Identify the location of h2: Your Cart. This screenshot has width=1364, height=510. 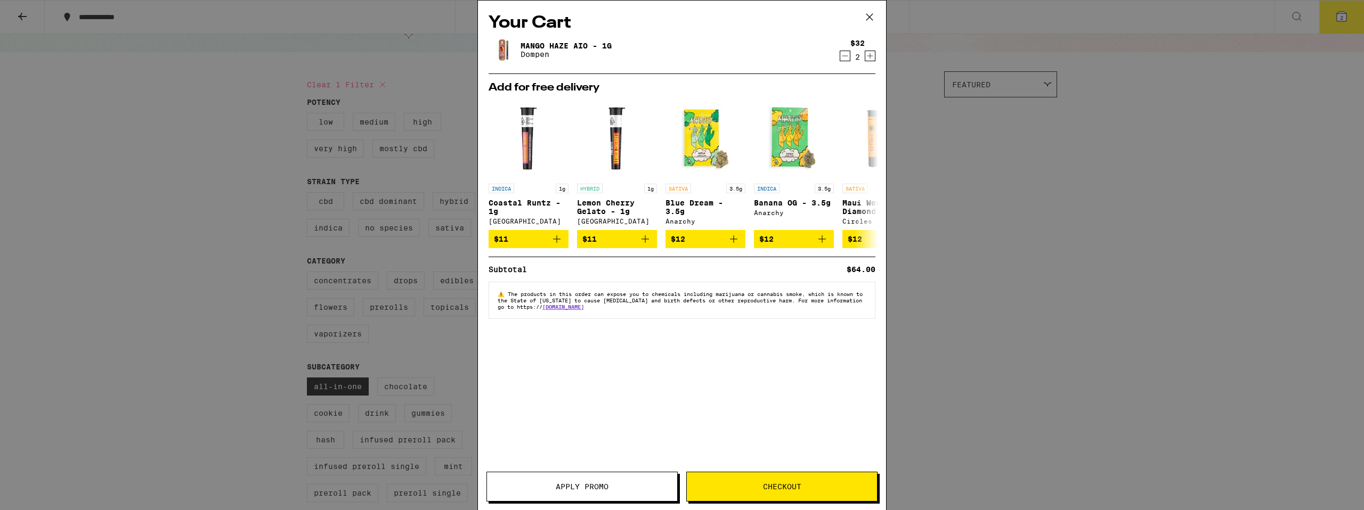
(682, 23).